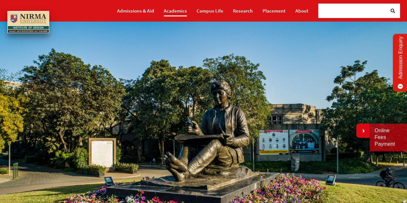 Image resolution: width=407 pixels, height=203 pixels. Describe the element at coordinates (135, 11) in the screenshot. I see `a: Admissions & Aid` at that location.